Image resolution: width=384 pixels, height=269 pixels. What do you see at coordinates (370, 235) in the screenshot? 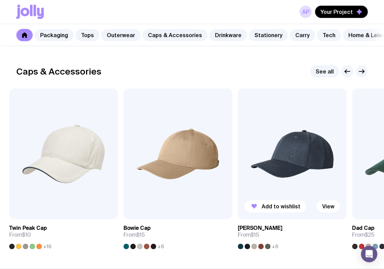
I see `span: $25` at bounding box center [370, 235].